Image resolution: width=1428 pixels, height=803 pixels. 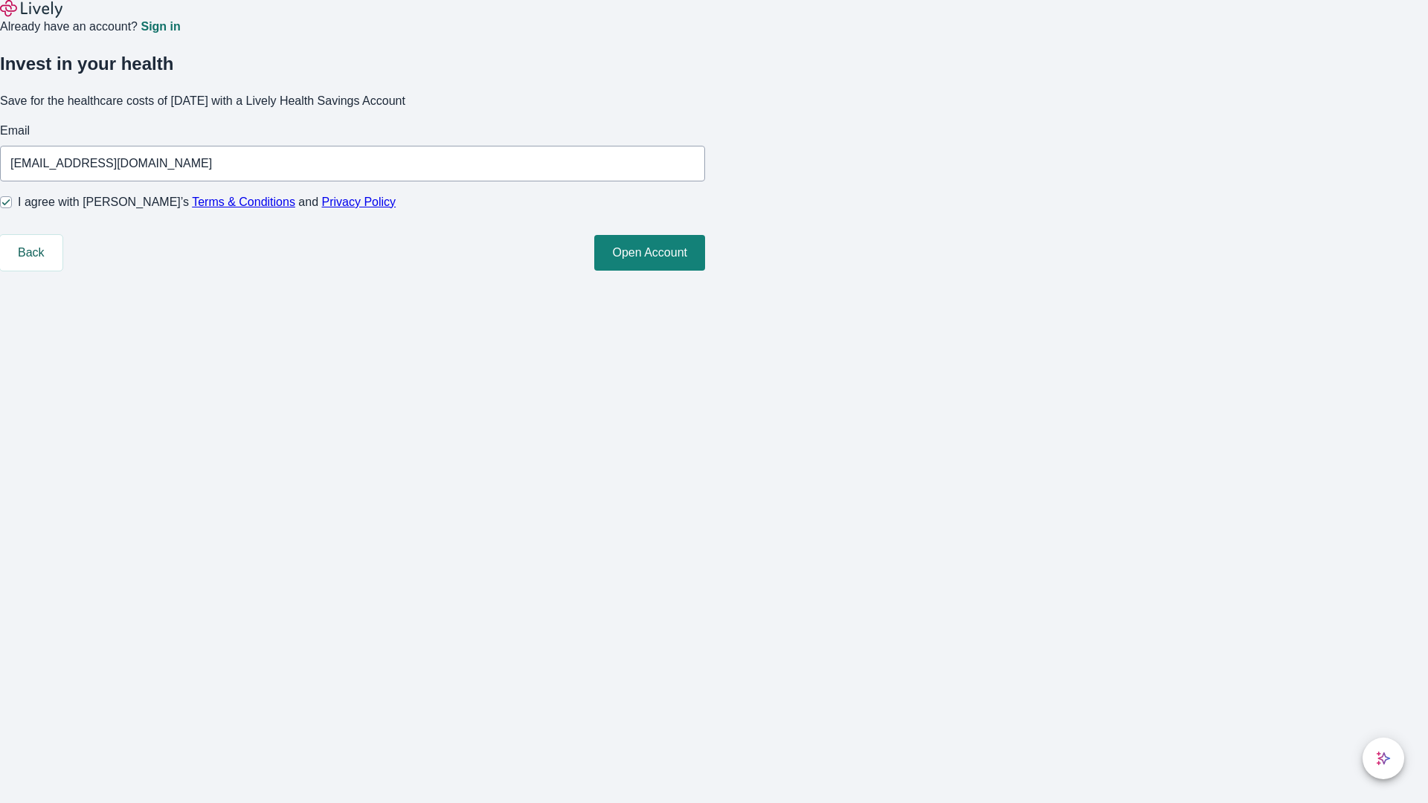 What do you see at coordinates (243, 202) in the screenshot?
I see `a: Terms & Conditions` at bounding box center [243, 202].